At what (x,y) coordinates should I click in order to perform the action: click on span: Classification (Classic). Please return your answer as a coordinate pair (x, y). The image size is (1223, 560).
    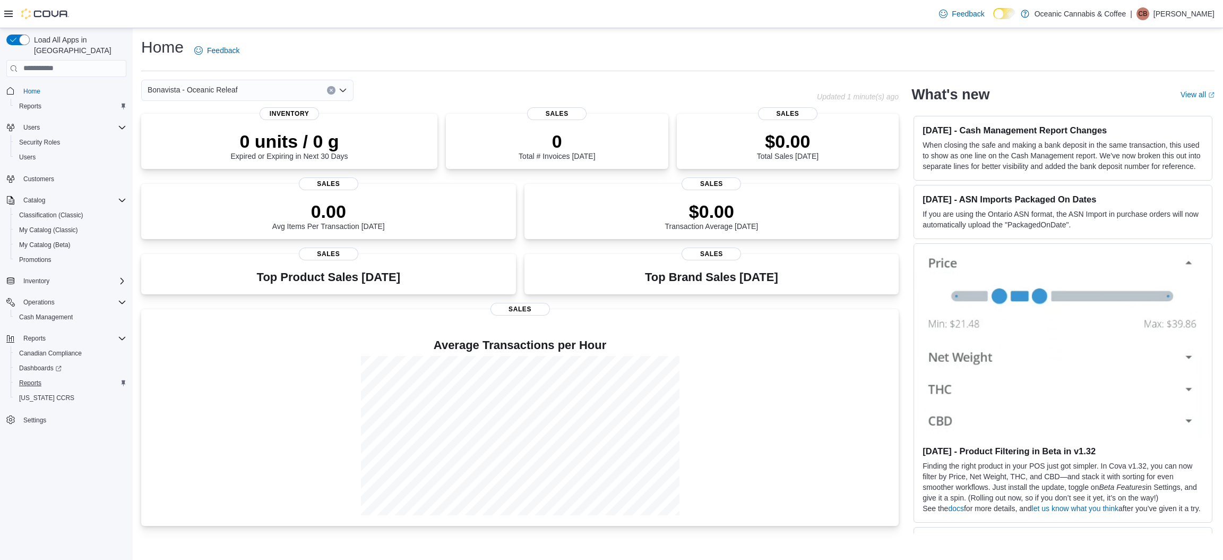
    Looking at the image, I should click on (51, 215).